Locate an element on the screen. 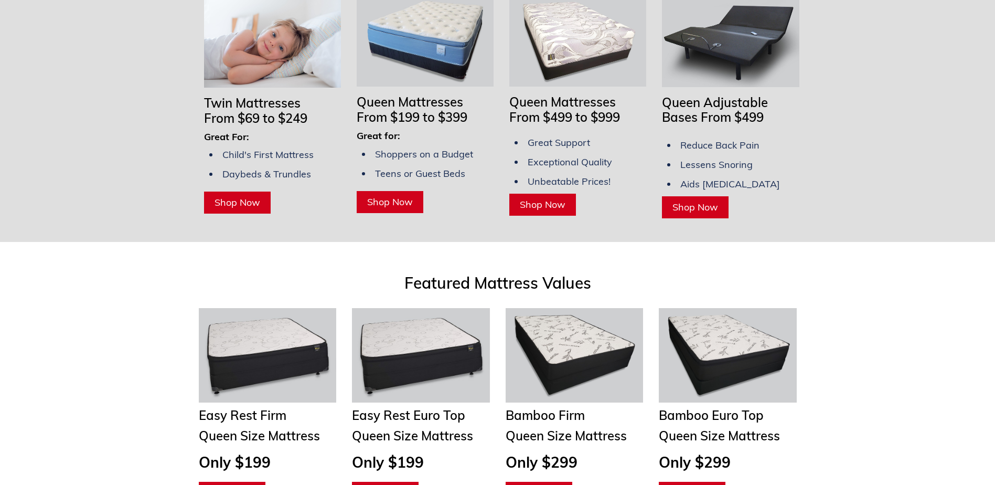  span: Bamboo Firm is located at coordinates (545, 415).